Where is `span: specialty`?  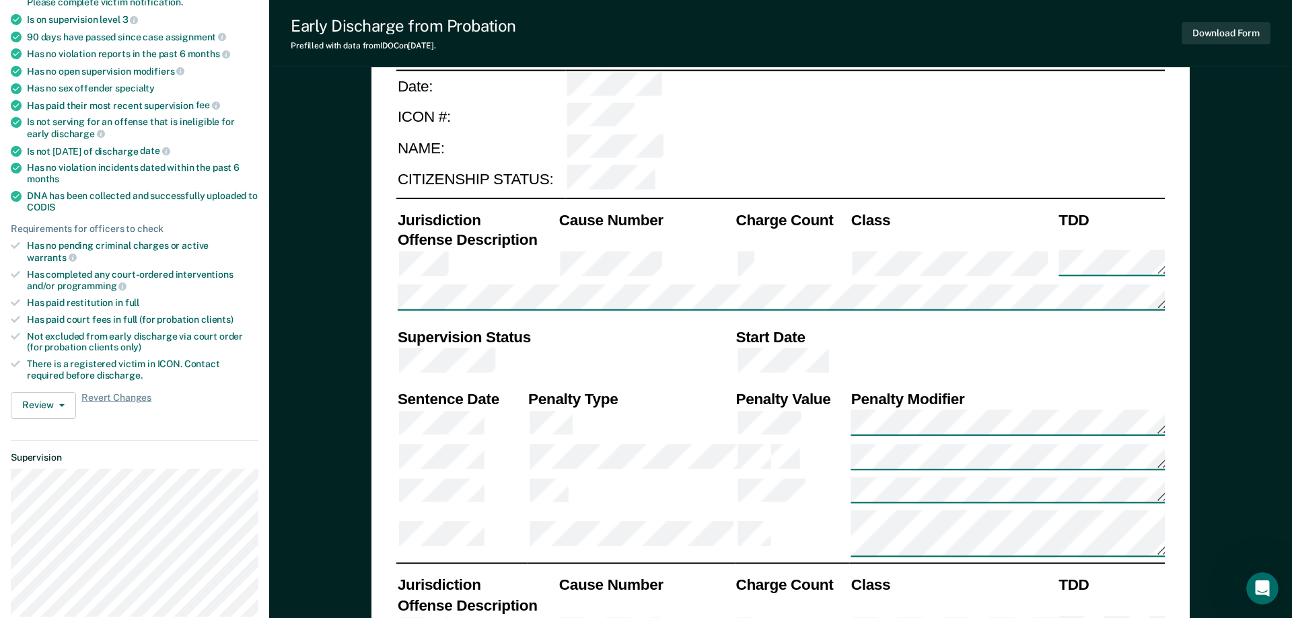 span: specialty is located at coordinates (135, 88).